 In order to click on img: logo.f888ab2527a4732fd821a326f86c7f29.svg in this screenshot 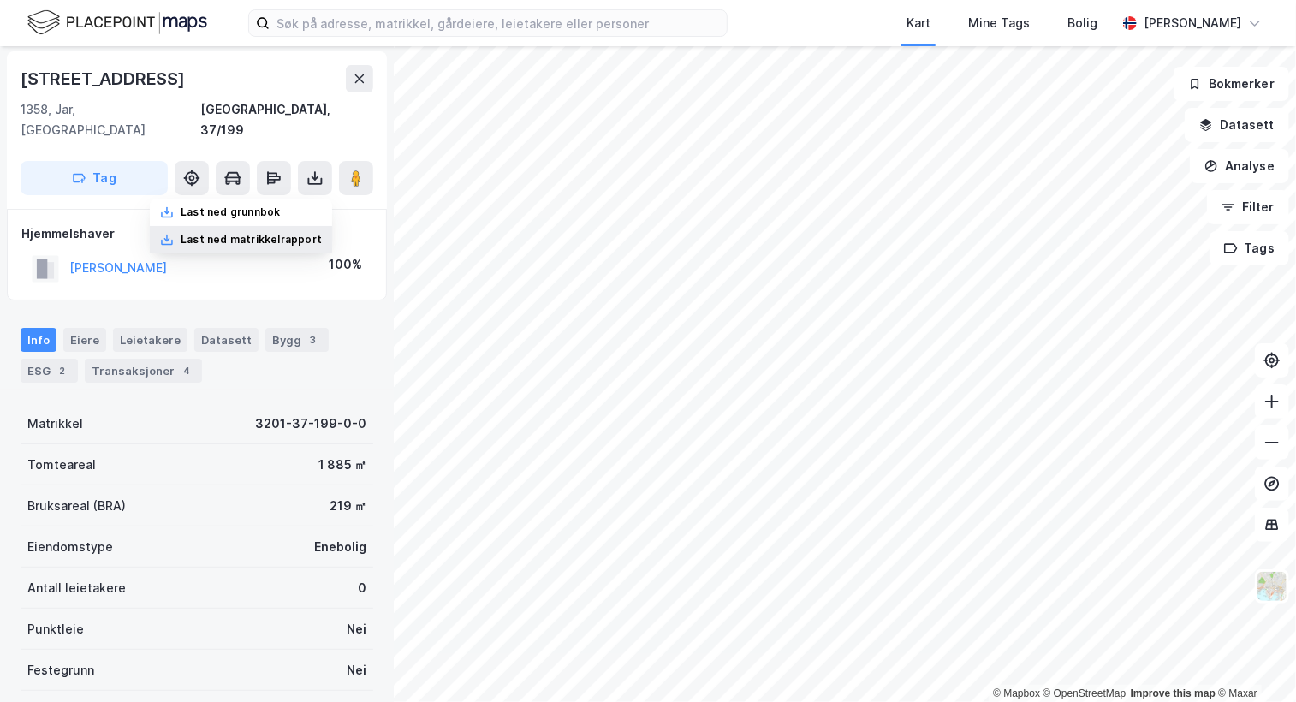, I will do `click(117, 22)`.